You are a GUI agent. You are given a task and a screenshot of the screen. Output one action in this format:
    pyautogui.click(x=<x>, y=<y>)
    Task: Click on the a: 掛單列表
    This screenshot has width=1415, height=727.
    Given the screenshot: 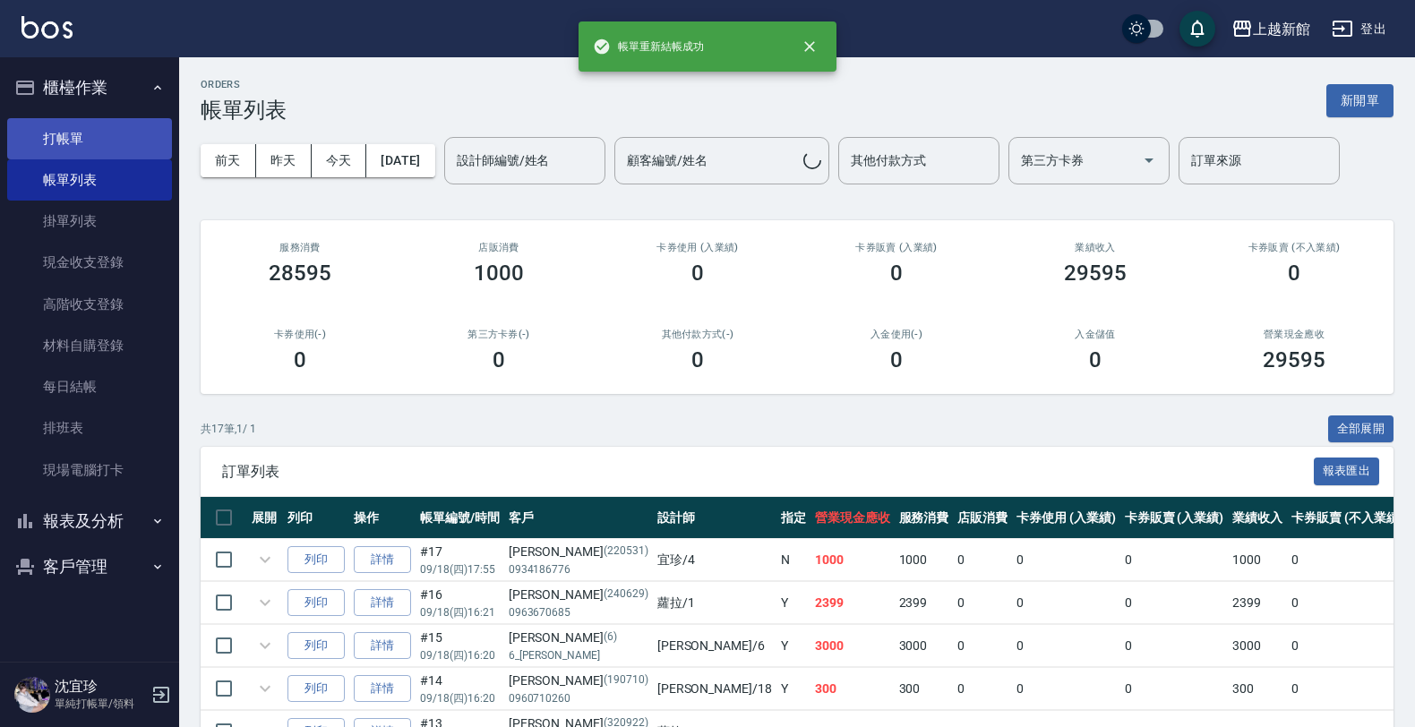 What is the action you would take?
    pyautogui.click(x=90, y=221)
    